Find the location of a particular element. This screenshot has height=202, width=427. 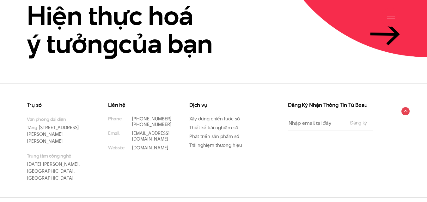

a: Thiết kế trải nghiệm số is located at coordinates (214, 128).